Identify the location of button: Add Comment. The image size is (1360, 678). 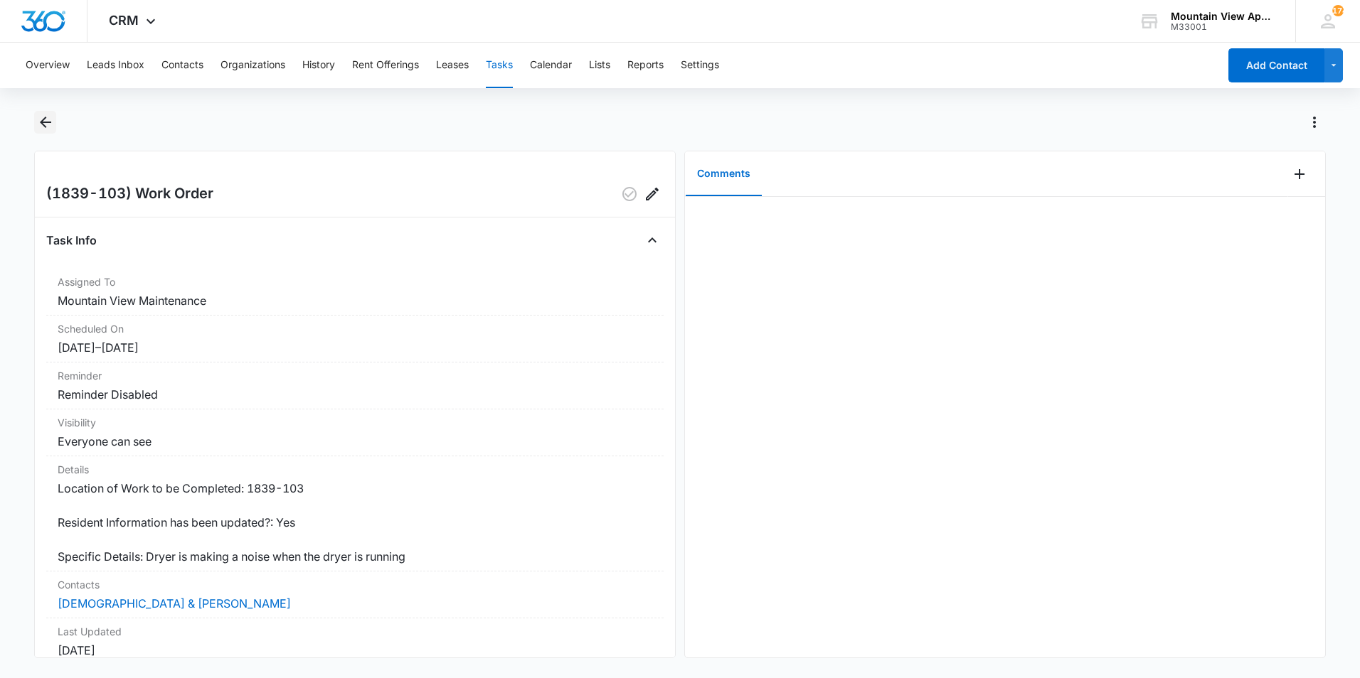
(1299, 174).